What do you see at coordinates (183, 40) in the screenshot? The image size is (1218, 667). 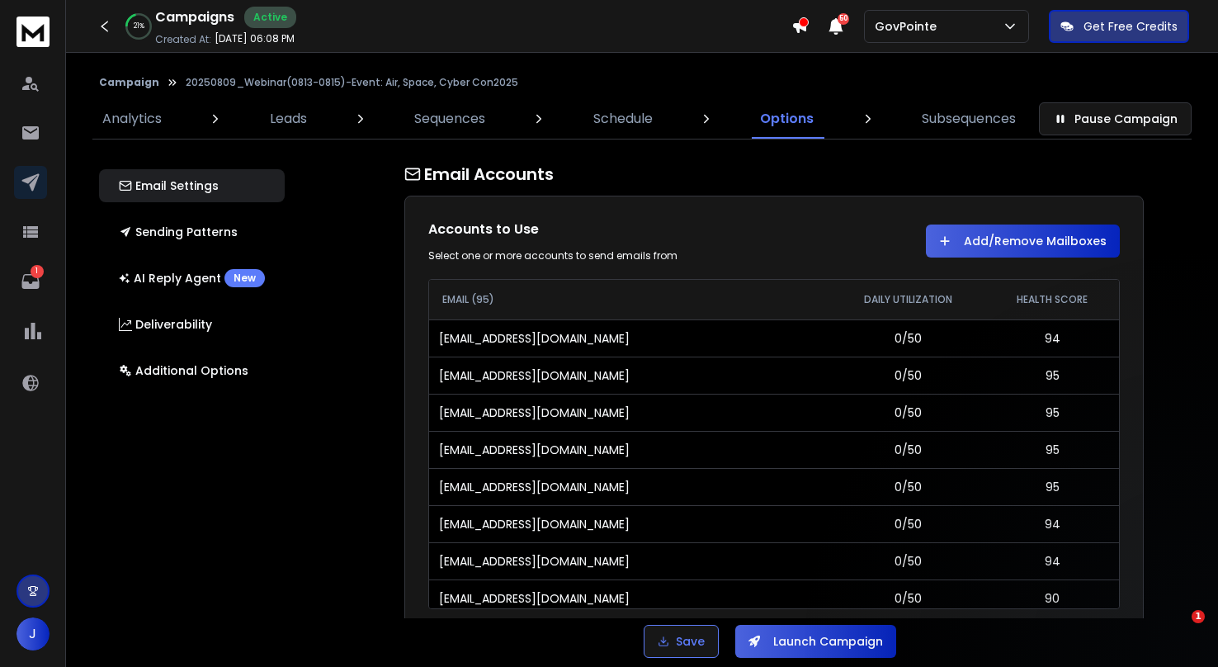 I see `p: Created At:` at bounding box center [183, 40].